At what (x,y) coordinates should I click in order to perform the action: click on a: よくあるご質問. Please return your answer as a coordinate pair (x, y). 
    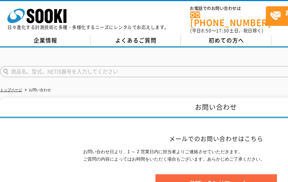
    Looking at the image, I should click on (136, 41).